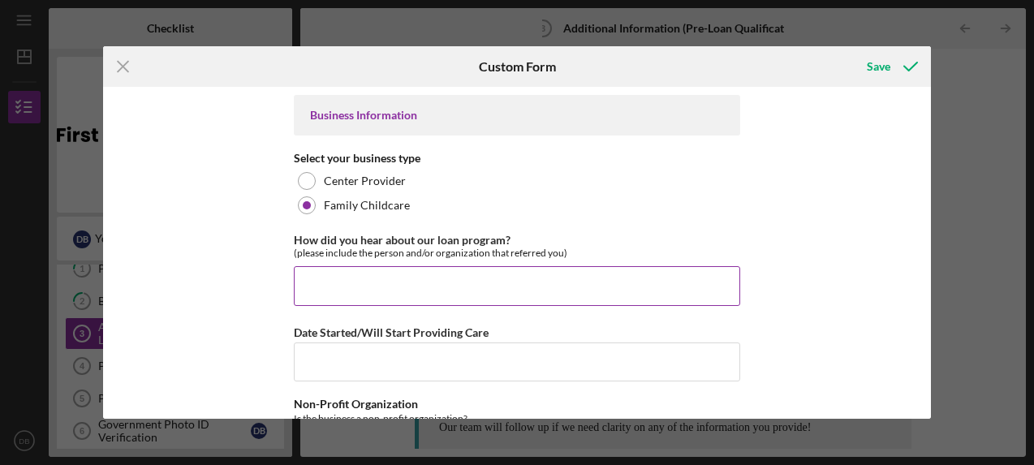 This screenshot has width=1034, height=465. I want to click on div: Save, so click(878, 67).